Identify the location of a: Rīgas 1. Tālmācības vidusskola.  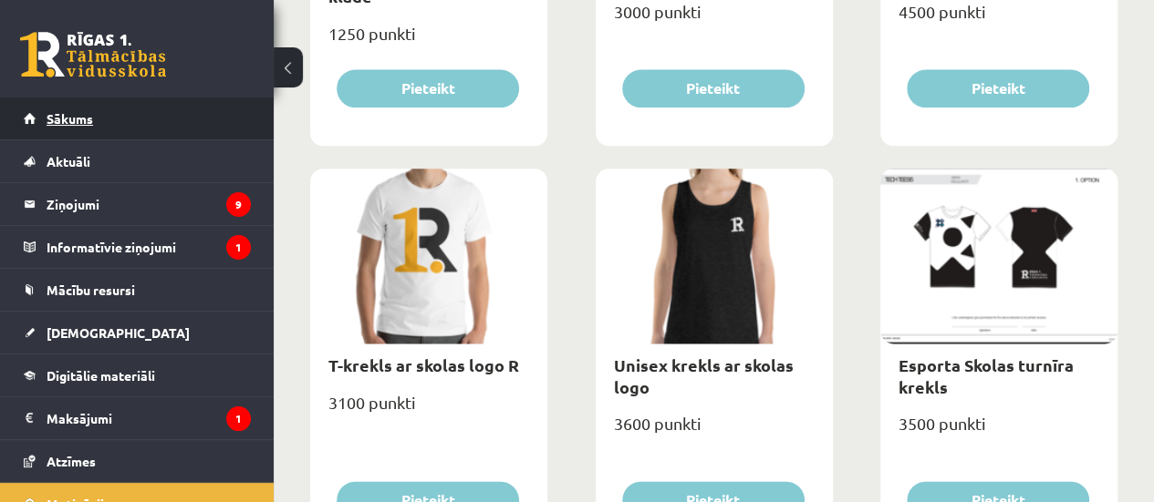
(93, 55).